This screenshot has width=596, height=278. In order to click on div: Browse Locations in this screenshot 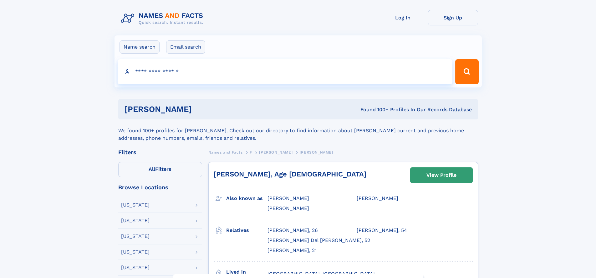, I will do `click(160, 187)`.